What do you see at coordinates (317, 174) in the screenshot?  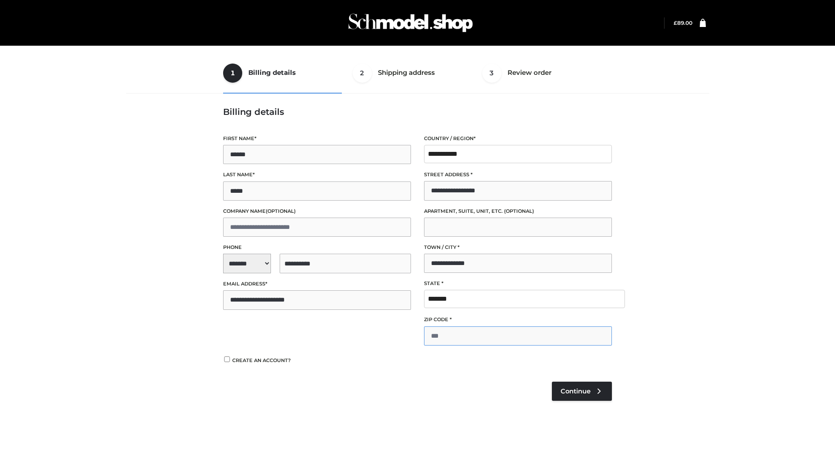 I see `label: Last name` at bounding box center [317, 174].